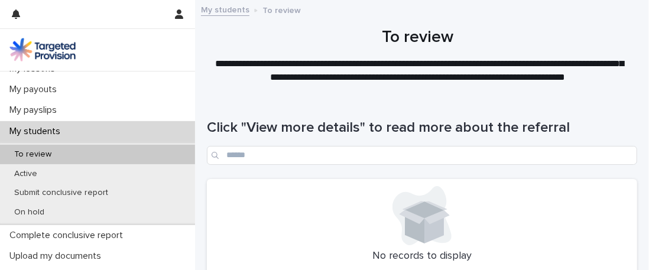 This screenshot has height=270, width=649. What do you see at coordinates (69, 235) in the screenshot?
I see `p: Complete conclusive report` at bounding box center [69, 235].